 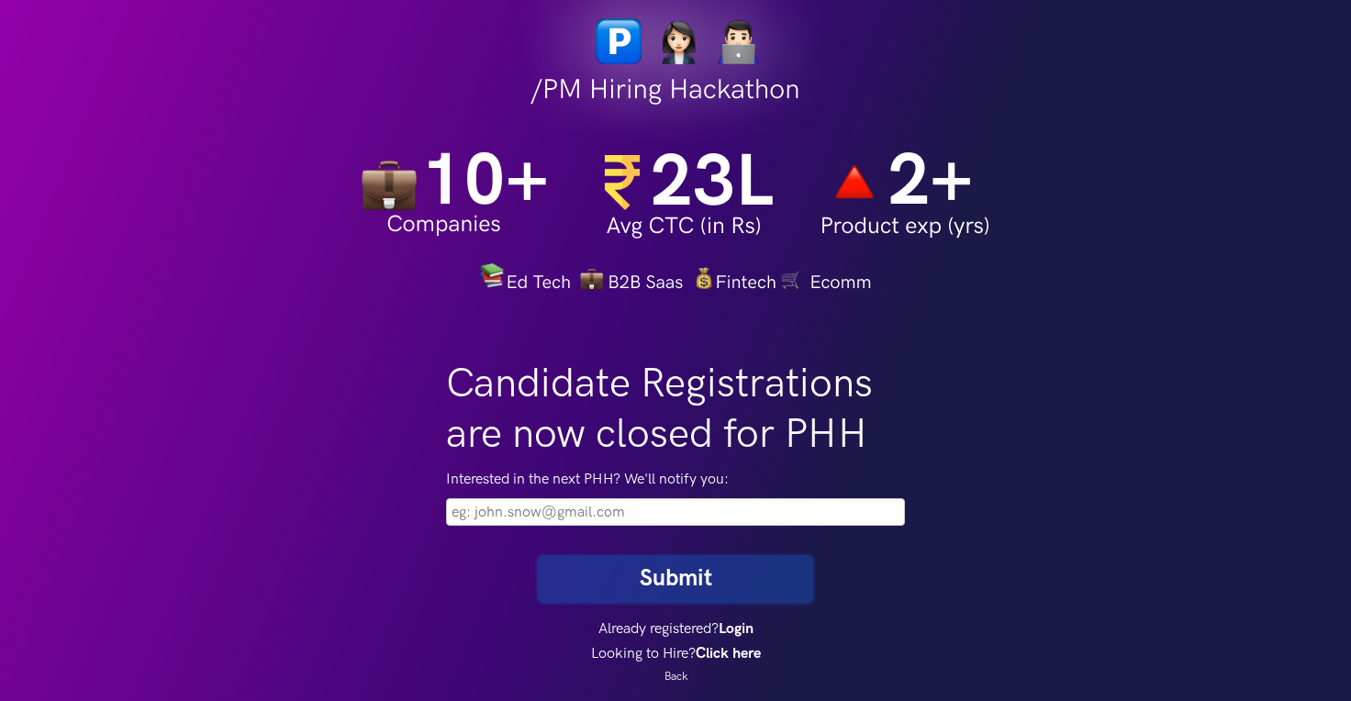 I want to click on h1: Candidate Registrations are now closed for PHH, so click(x=676, y=409).